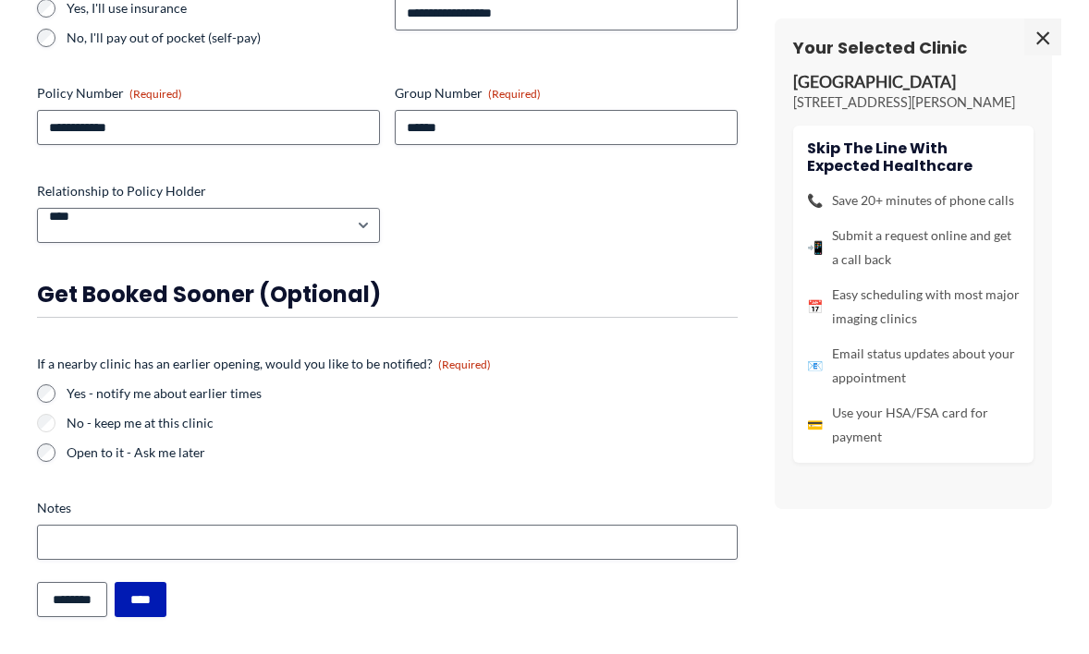  Describe the element at coordinates (913, 307) in the screenshot. I see `li: Easy scheduling with most major imaging clinics` at that location.